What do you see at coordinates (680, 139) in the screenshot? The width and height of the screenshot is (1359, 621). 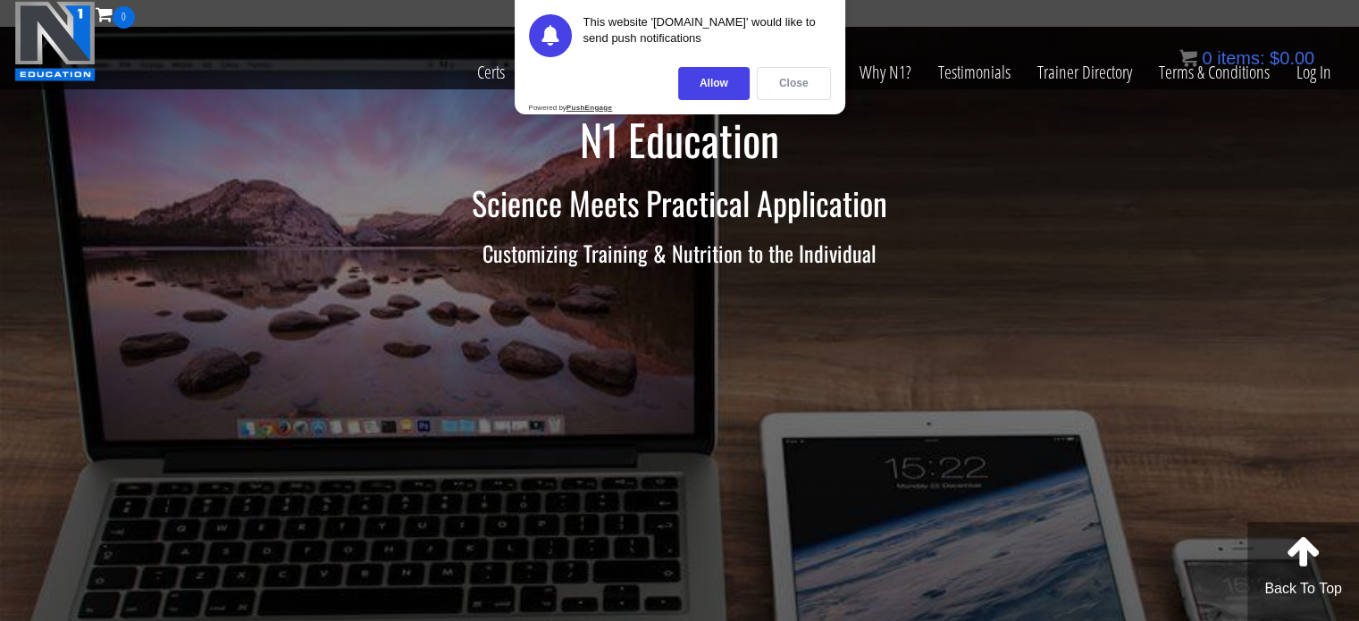 I see `h1: N1 Education` at bounding box center [680, 139].